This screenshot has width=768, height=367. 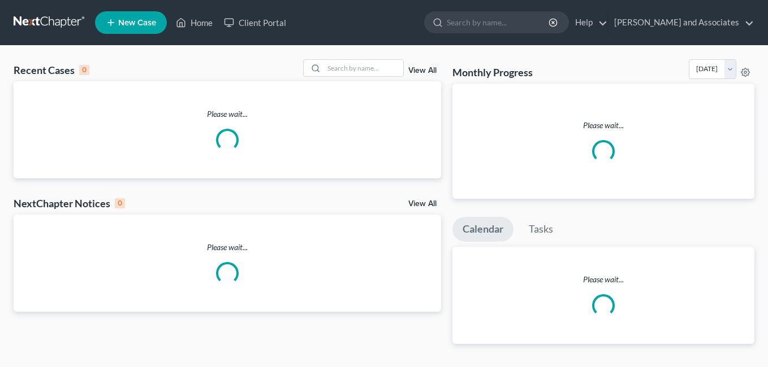 I want to click on a: Tasks, so click(x=540, y=229).